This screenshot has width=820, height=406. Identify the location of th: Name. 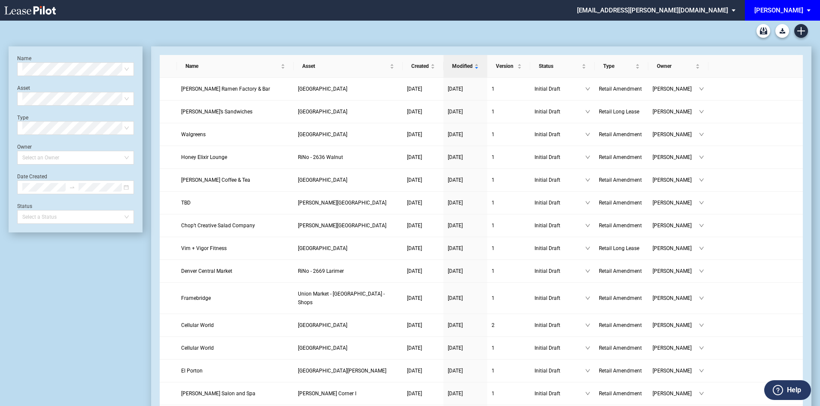
(235, 66).